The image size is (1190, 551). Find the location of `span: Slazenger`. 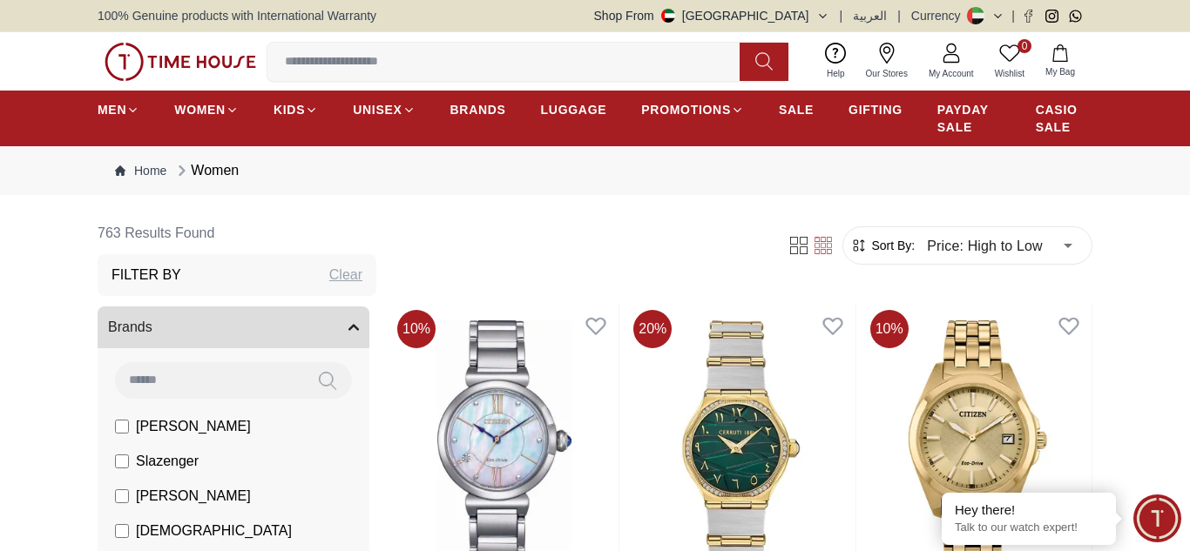

span: Slazenger is located at coordinates (167, 462).